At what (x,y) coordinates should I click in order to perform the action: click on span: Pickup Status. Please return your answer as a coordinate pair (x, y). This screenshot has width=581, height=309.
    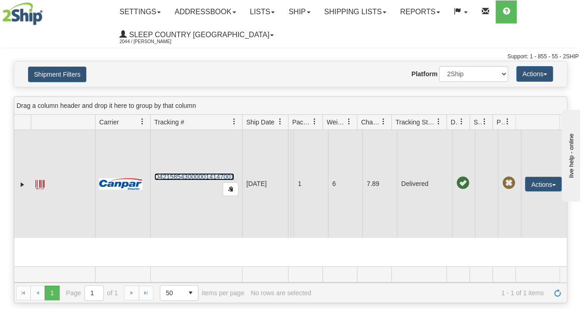
    Looking at the image, I should click on (500, 122).